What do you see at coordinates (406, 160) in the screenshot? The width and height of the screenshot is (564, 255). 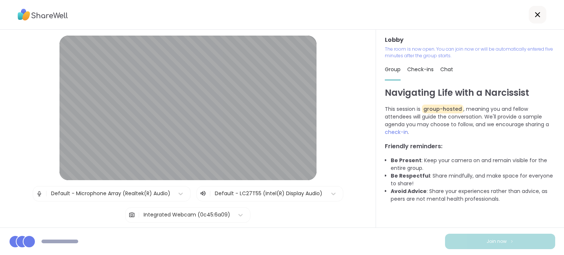 I see `b: Be Present` at bounding box center [406, 160].